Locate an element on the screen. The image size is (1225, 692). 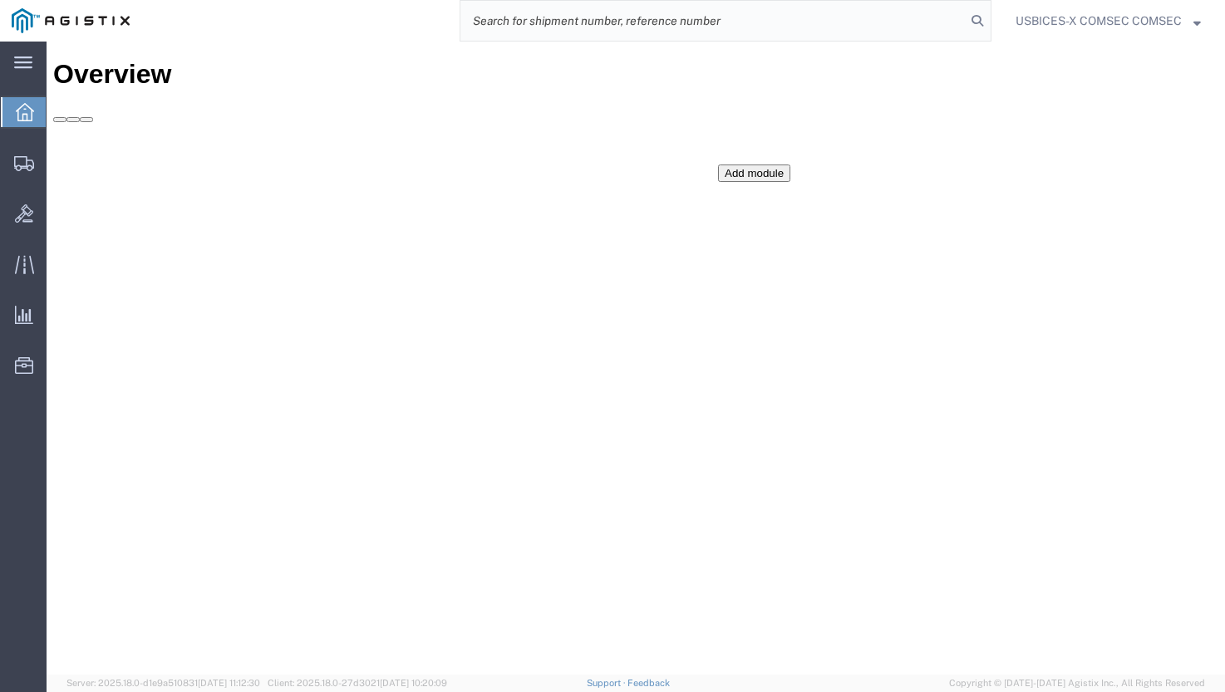
h1: Overview is located at coordinates (589, 32).